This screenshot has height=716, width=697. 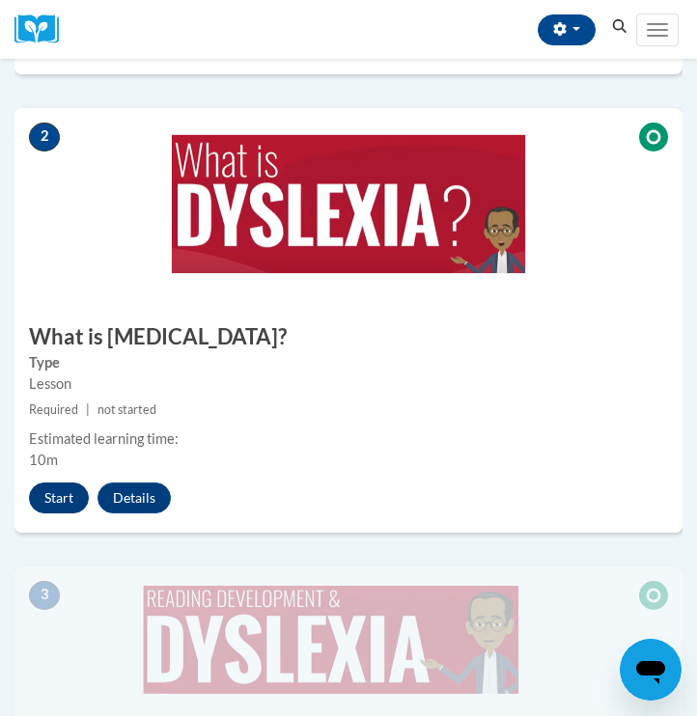 I want to click on span: Required, so click(x=53, y=409).